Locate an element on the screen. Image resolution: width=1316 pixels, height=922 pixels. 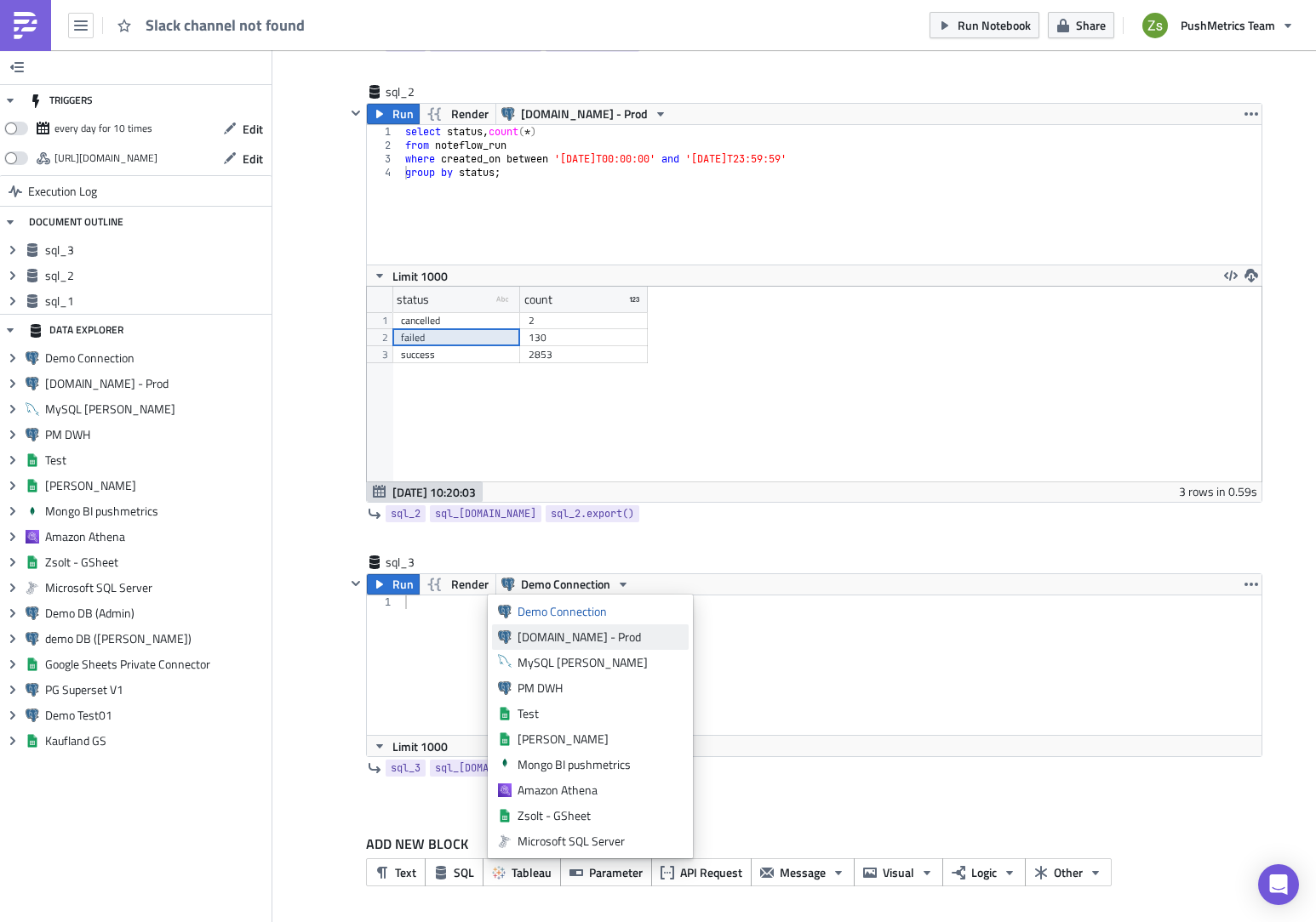
span: Google Sheets Private Connector is located at coordinates (156, 664).